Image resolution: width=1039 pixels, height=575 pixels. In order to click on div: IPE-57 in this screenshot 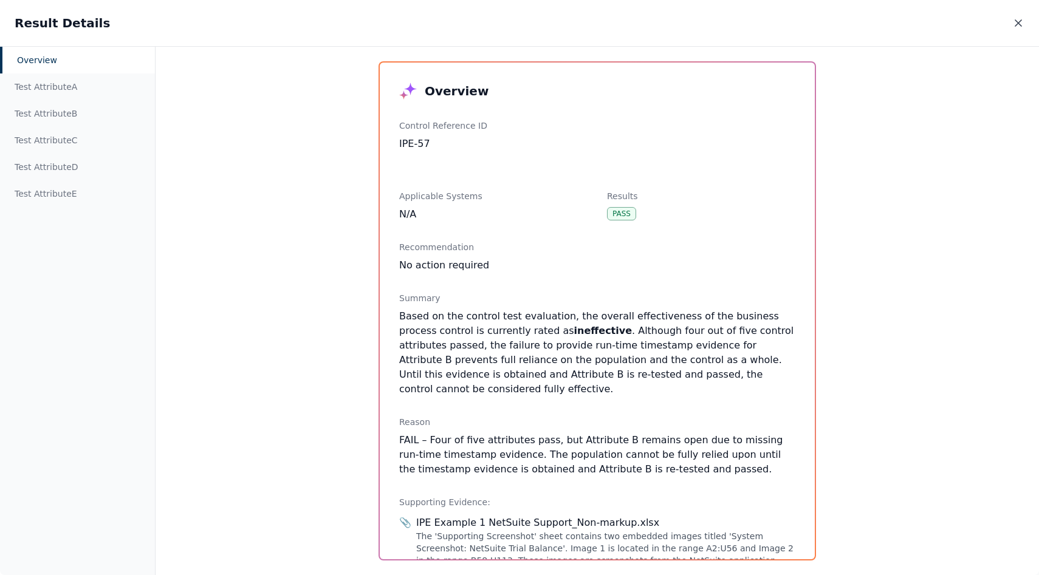, I will do `click(493, 144)`.